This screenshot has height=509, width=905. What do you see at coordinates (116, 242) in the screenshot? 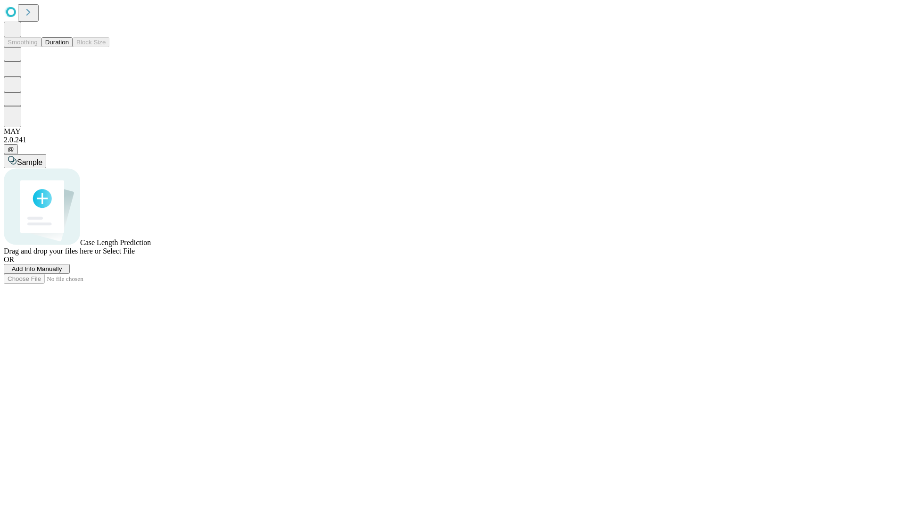
I see `span: Case Length Prediction` at bounding box center [116, 242].